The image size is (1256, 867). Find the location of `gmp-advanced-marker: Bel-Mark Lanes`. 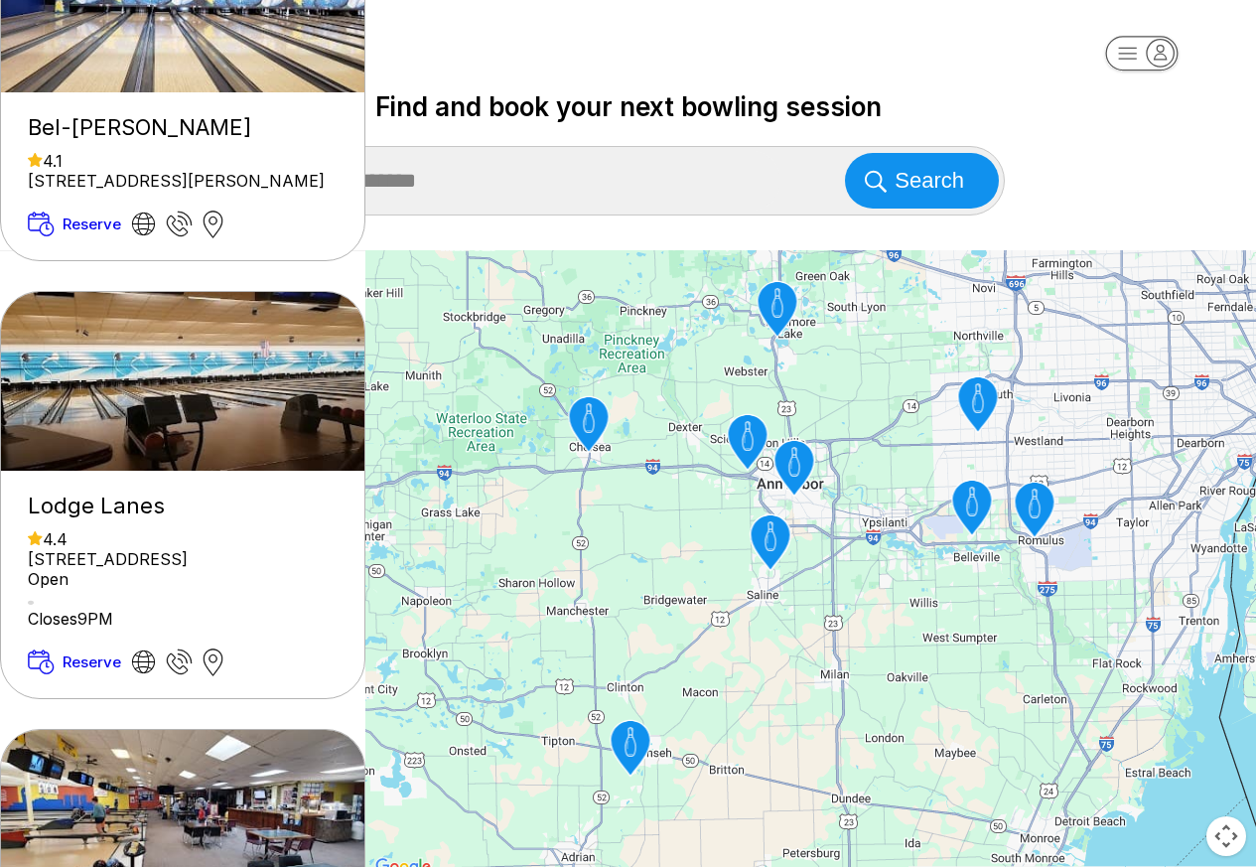

gmp-advanced-marker: Bel-Mark Lanes is located at coordinates (747, 444).